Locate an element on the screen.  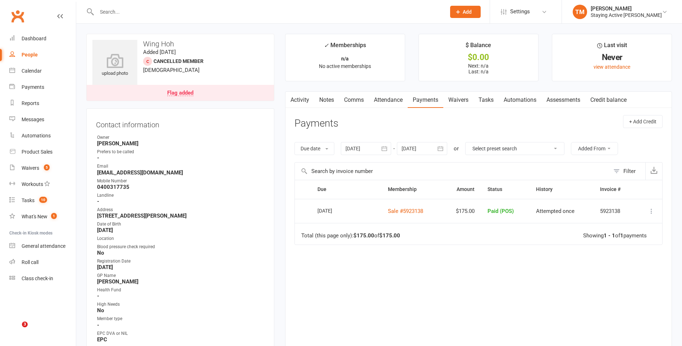
div: High Needs is located at coordinates (181, 304).